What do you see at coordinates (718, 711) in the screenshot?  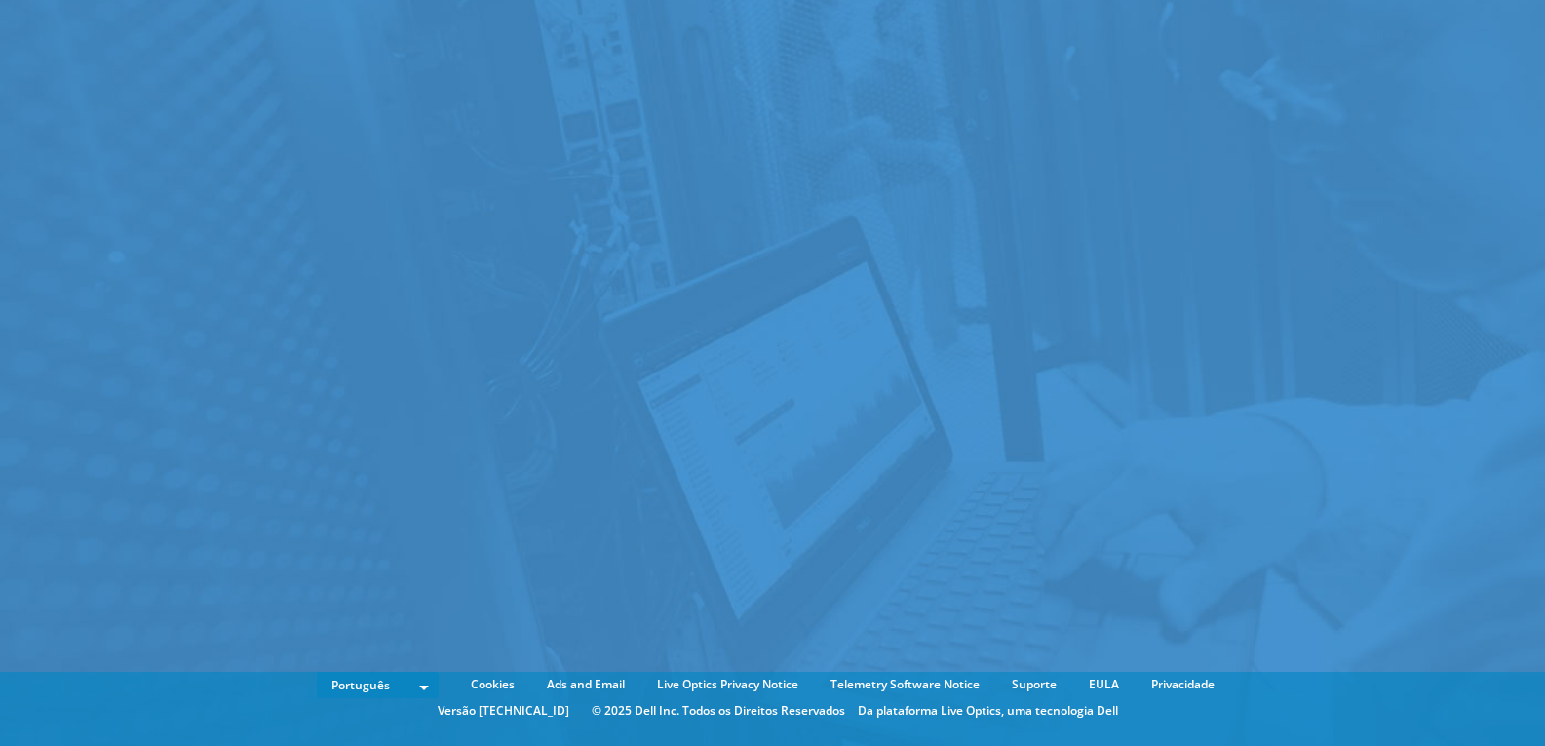 I see `li: © 2025 Dell Inc. Todos os Direitos Reservados` at bounding box center [718, 711].